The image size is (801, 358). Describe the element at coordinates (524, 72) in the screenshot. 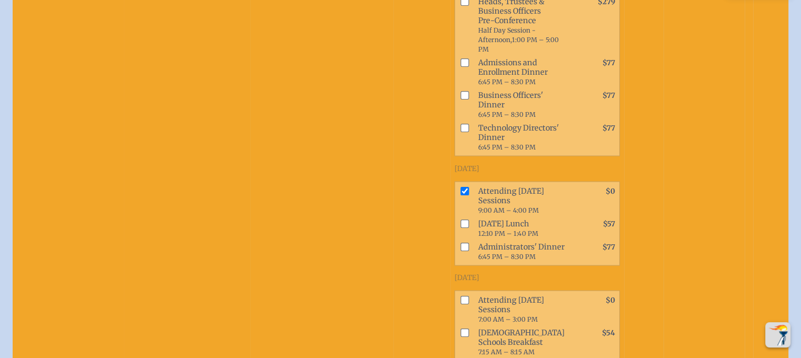

I see `span: Admissions and Enrollment Dinner` at that location.